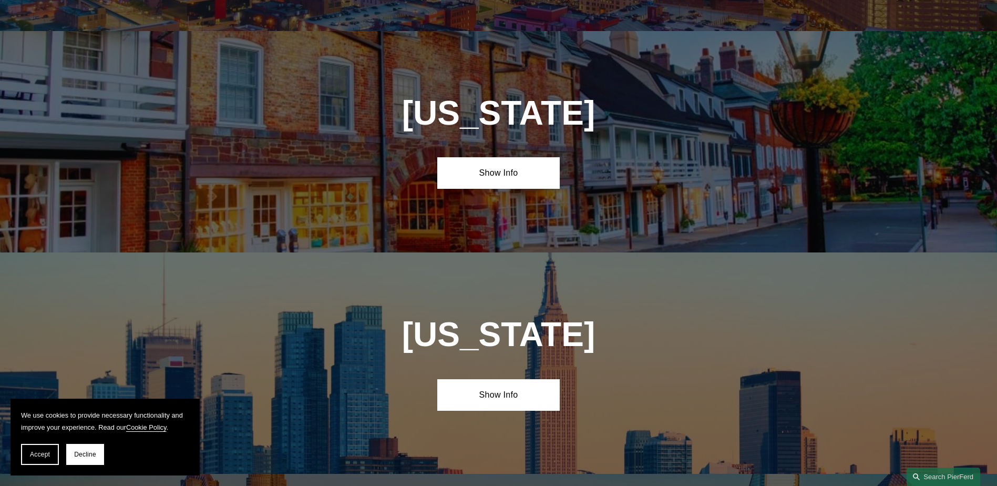  What do you see at coordinates (146, 427) in the screenshot?
I see `a: Cookie Policy` at bounding box center [146, 427].